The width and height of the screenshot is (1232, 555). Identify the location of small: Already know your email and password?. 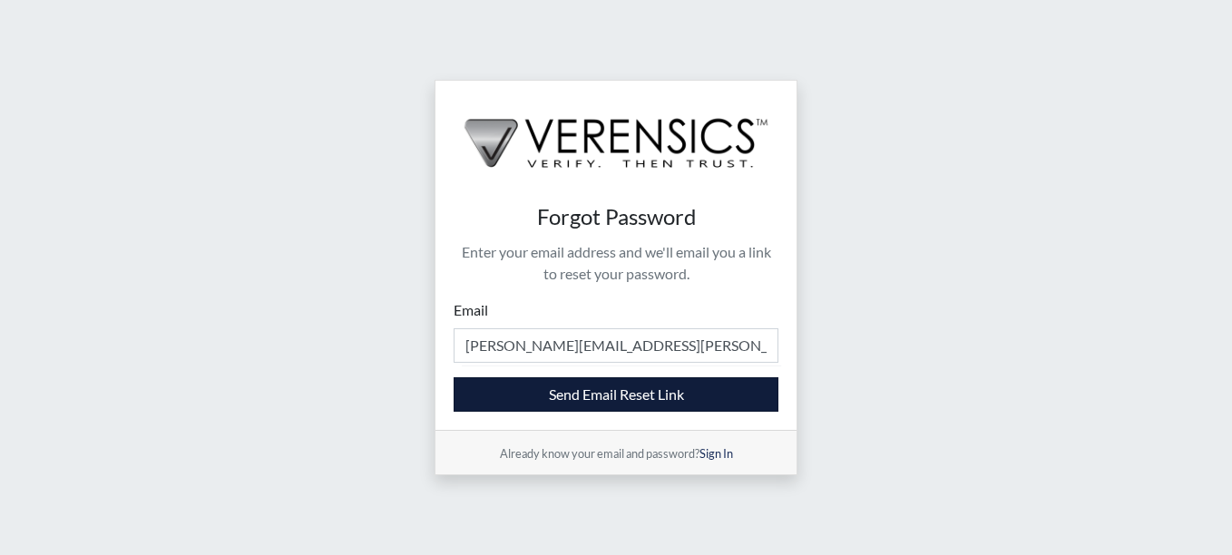
(616, 454).